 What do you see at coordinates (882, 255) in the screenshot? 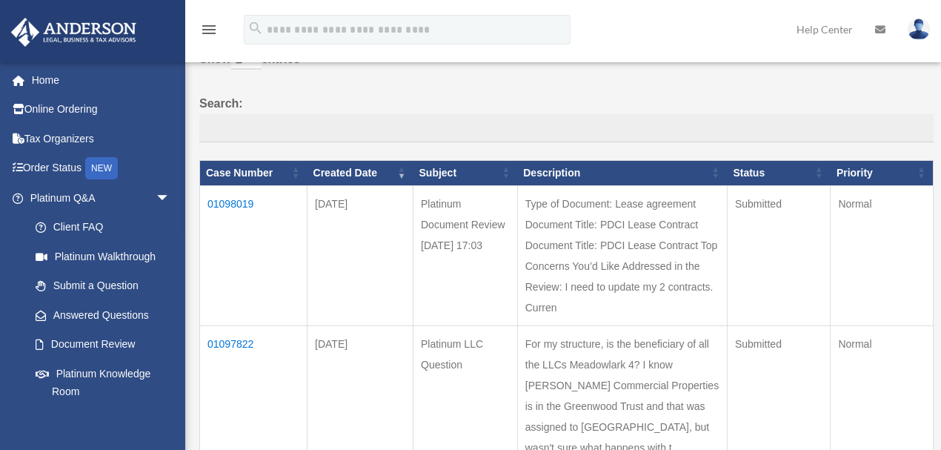
I see `td: Normal` at bounding box center [882, 255].